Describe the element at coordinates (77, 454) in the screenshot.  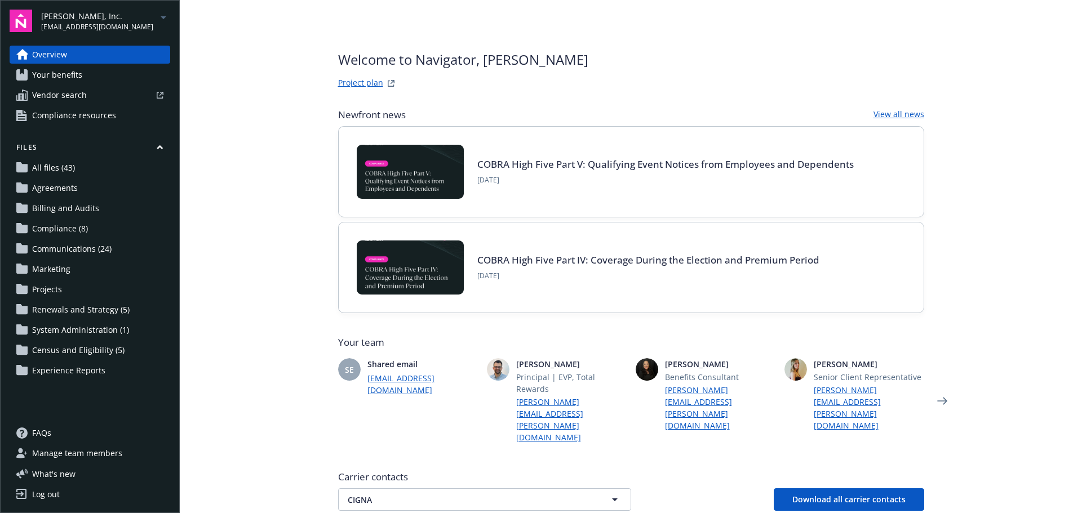
I see `span: Manage team members` at that location.